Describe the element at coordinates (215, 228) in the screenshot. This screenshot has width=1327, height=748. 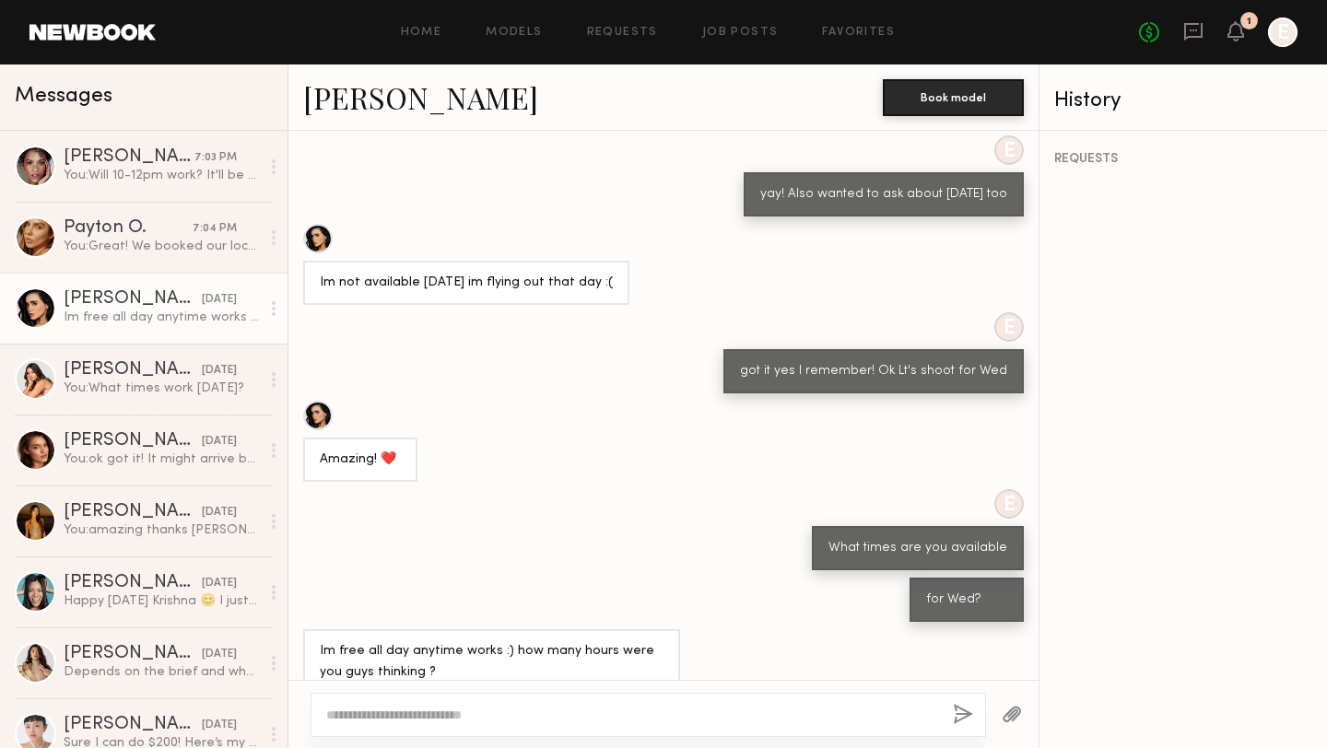
I see `div: 7:04 PM` at that location.